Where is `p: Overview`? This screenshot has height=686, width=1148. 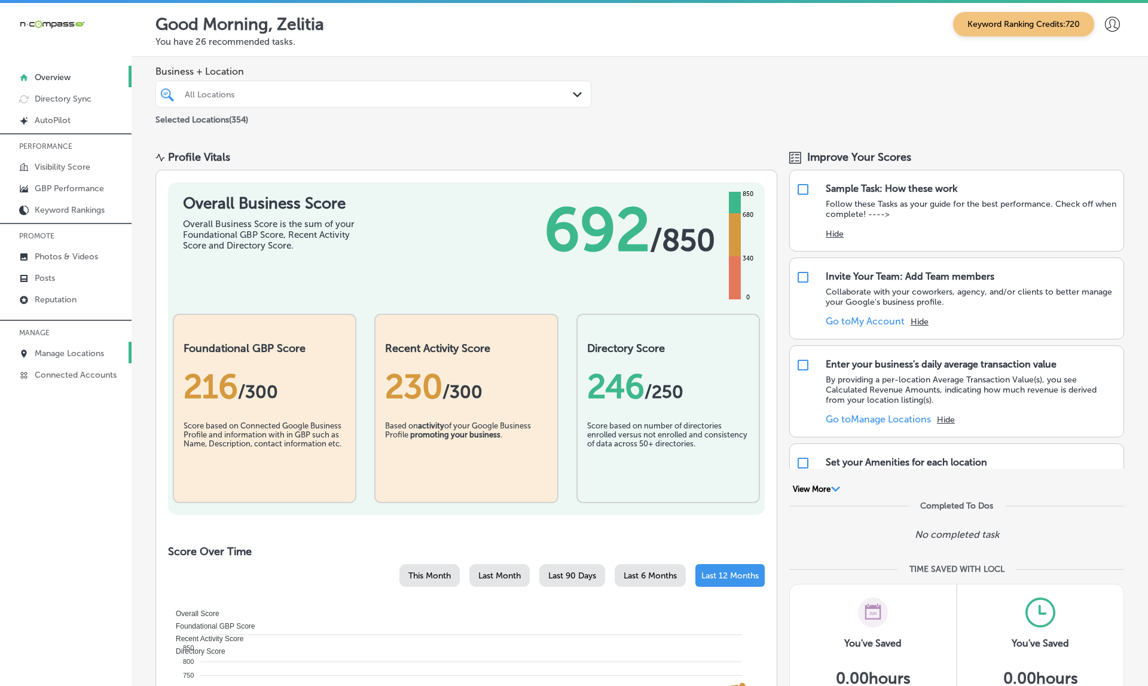 p: Overview is located at coordinates (53, 77).